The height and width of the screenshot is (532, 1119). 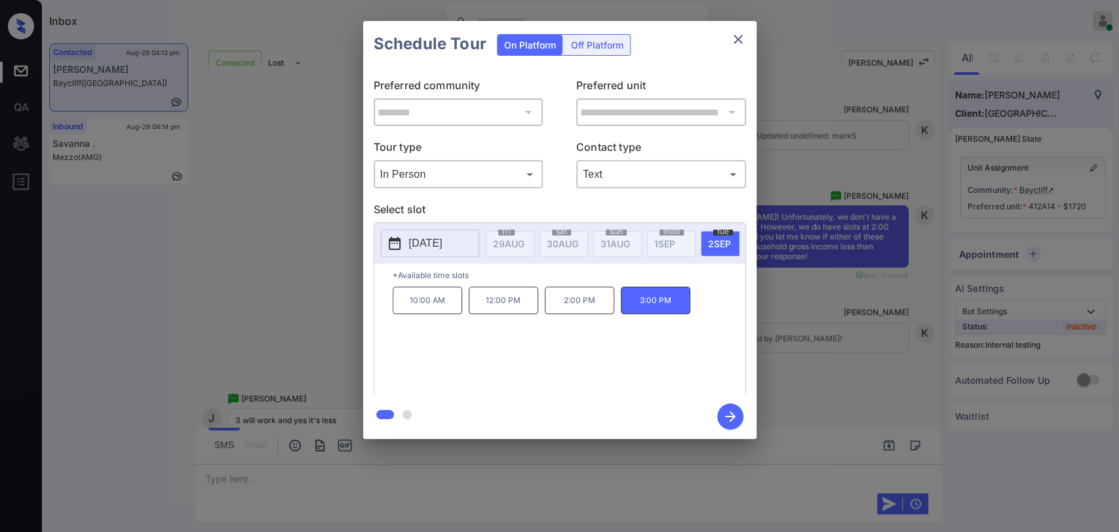 I want to click on p: Contact type, so click(x=661, y=149).